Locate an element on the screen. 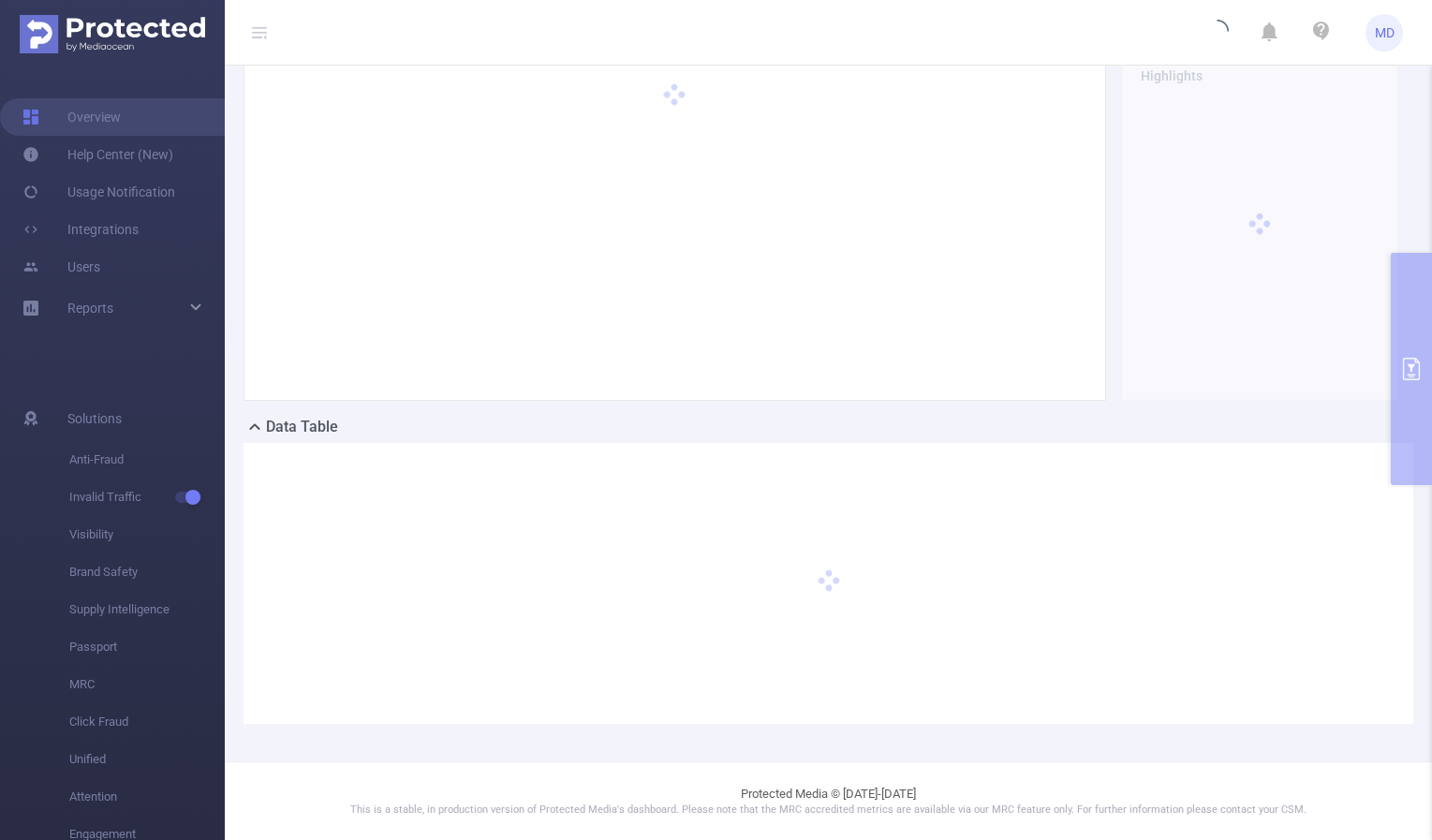 Image resolution: width=1432 pixels, height=840 pixels. span: Reports is located at coordinates (90, 308).